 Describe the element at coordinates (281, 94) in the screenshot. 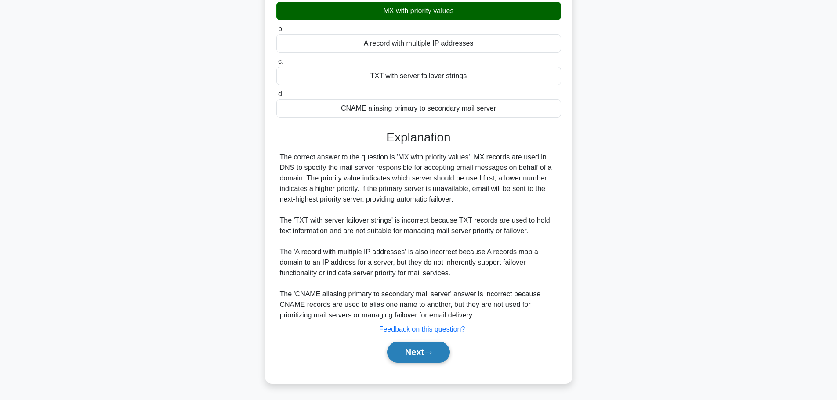

I see `span: d.` at that location.